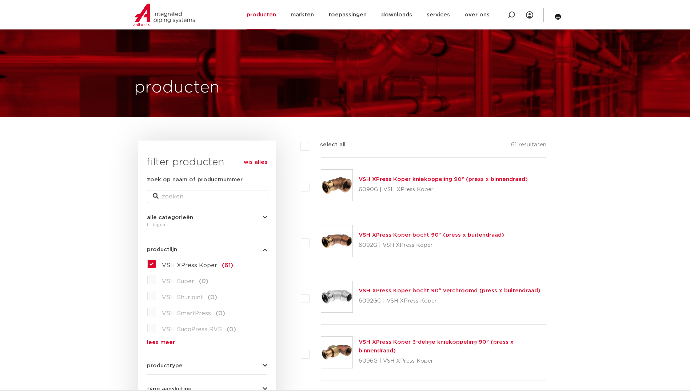 This screenshot has width=690, height=391. Describe the element at coordinates (189, 265) in the screenshot. I see `span: VSH XPress Koper` at that location.